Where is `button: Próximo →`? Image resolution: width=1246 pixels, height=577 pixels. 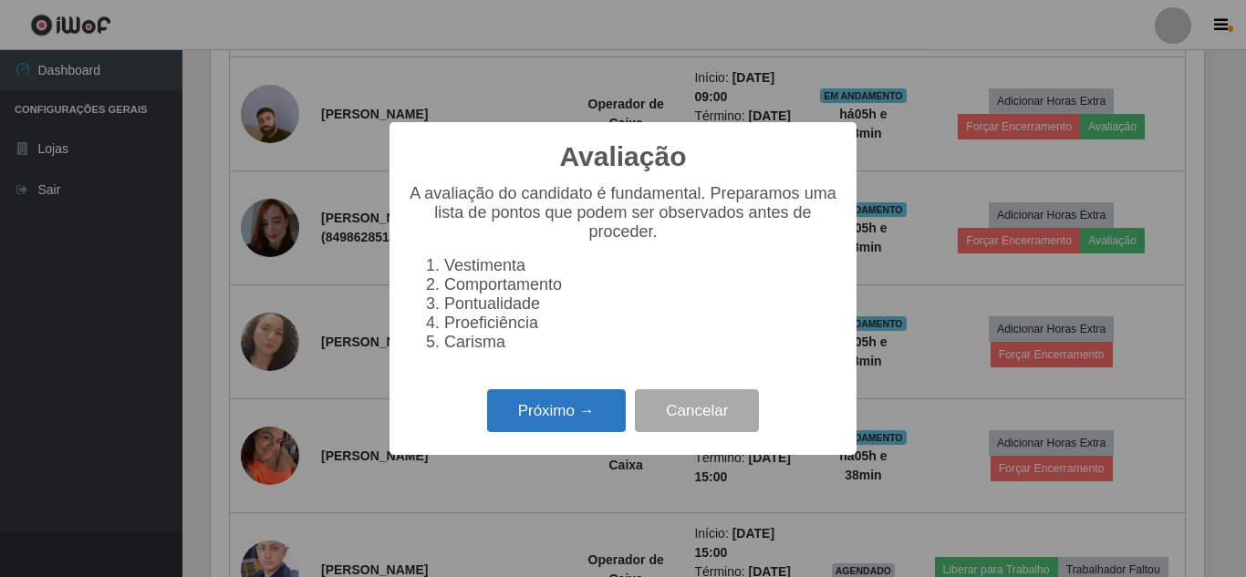
button: Próximo → is located at coordinates (556, 410).